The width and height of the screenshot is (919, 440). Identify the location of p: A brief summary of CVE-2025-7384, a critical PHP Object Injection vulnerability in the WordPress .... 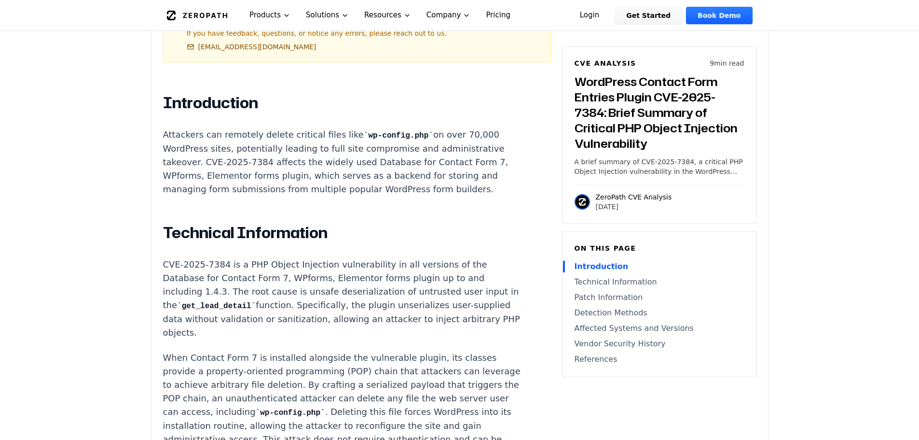
(660, 166).